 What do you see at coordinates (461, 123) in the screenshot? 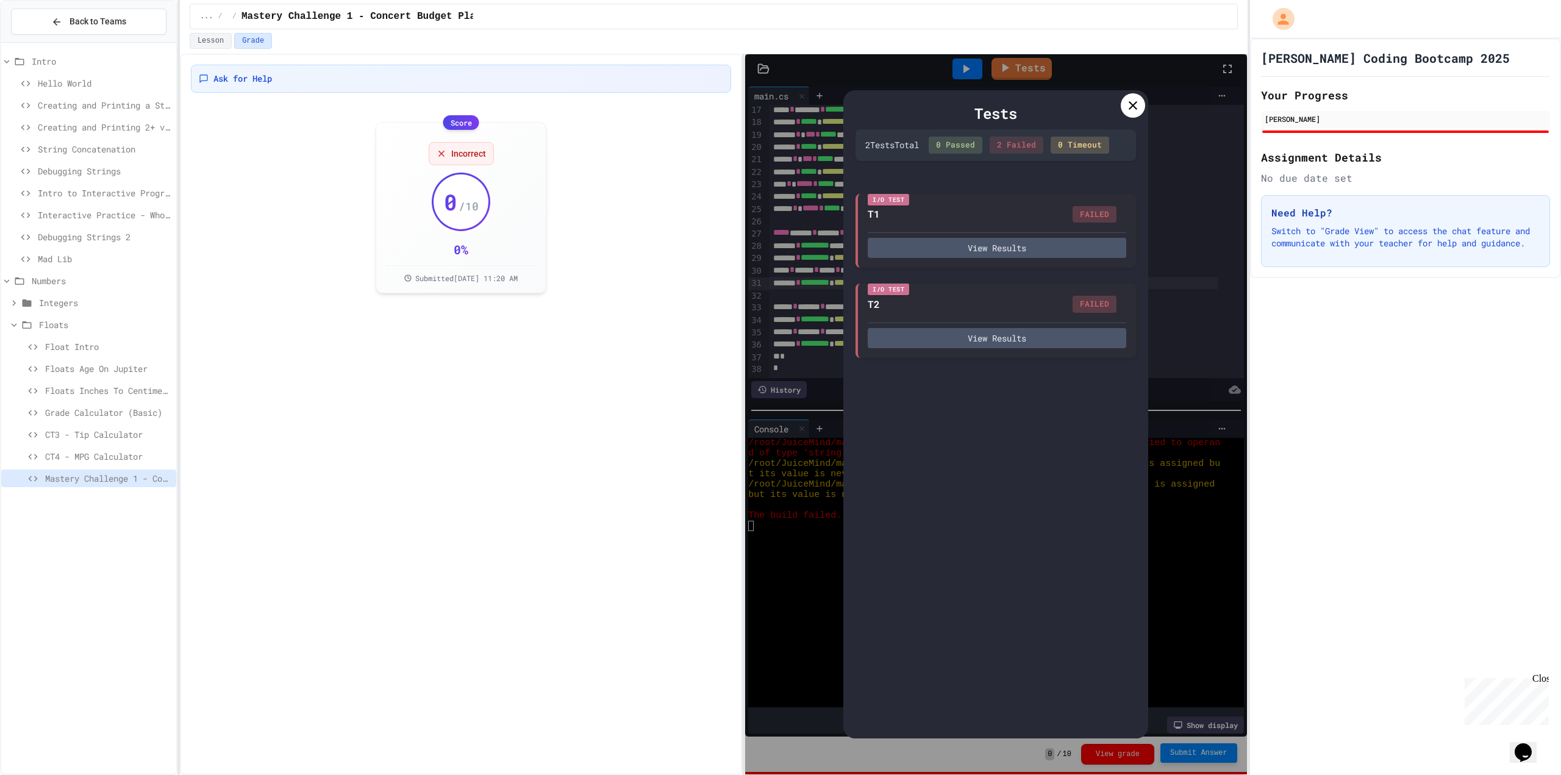
I see `div: Score` at bounding box center [461, 123].